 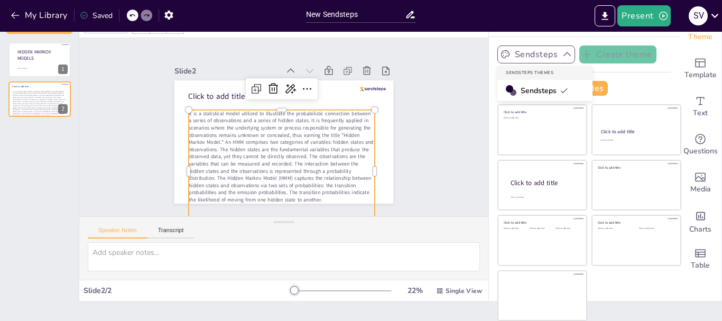 I want to click on button: Export to PowerPoint, so click(x=605, y=16).